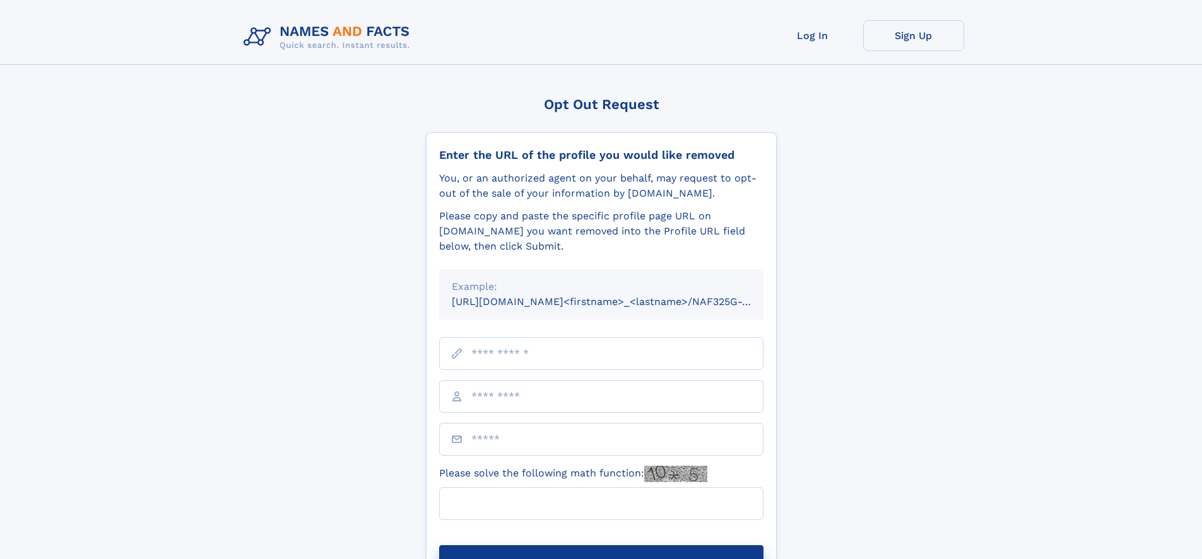 This screenshot has width=1202, height=559. Describe the element at coordinates (601, 104) in the screenshot. I see `div: Opt Out Request` at that location.